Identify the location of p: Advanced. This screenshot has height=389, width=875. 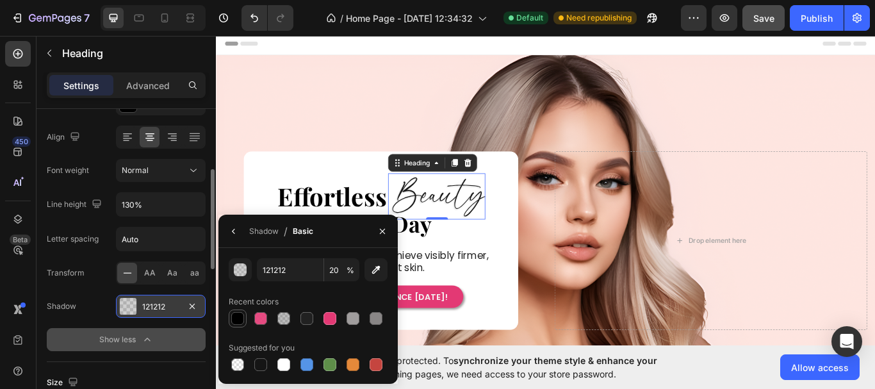
(148, 85).